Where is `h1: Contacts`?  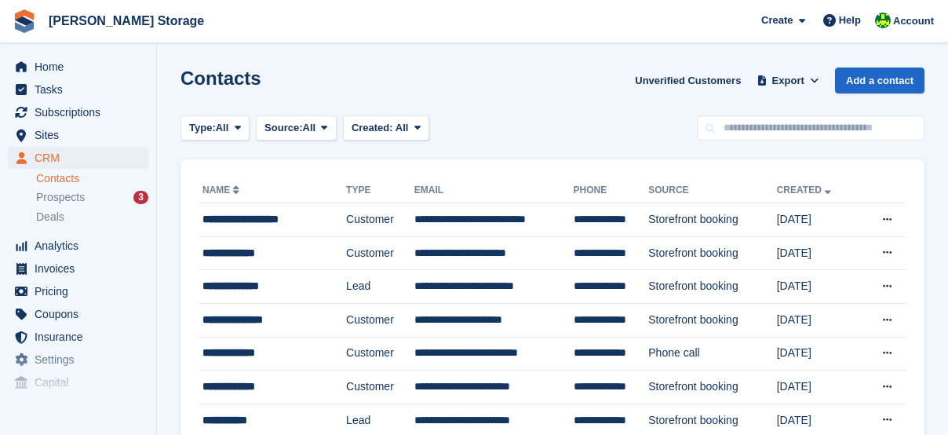 h1: Contacts is located at coordinates (221, 78).